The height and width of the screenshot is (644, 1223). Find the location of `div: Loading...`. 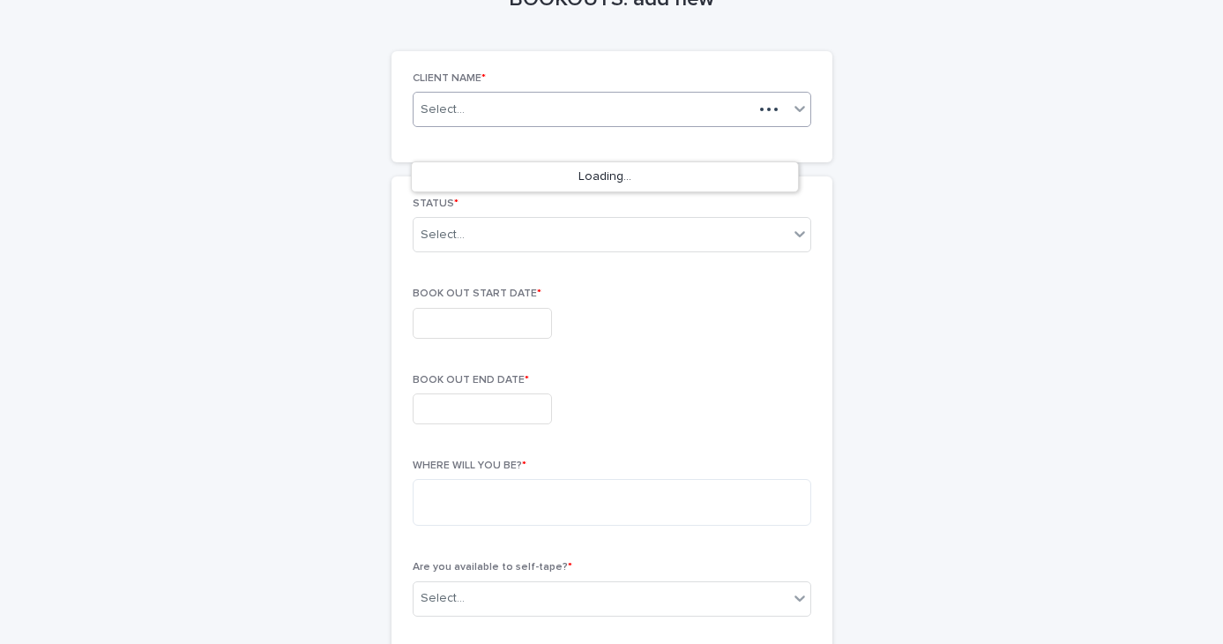

div: Loading... is located at coordinates (605, 176).